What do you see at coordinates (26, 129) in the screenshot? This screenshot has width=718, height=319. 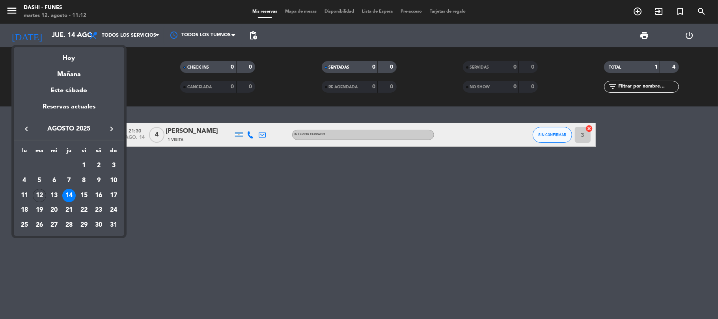 I see `i: keyboard_arrow_left` at bounding box center [26, 129].